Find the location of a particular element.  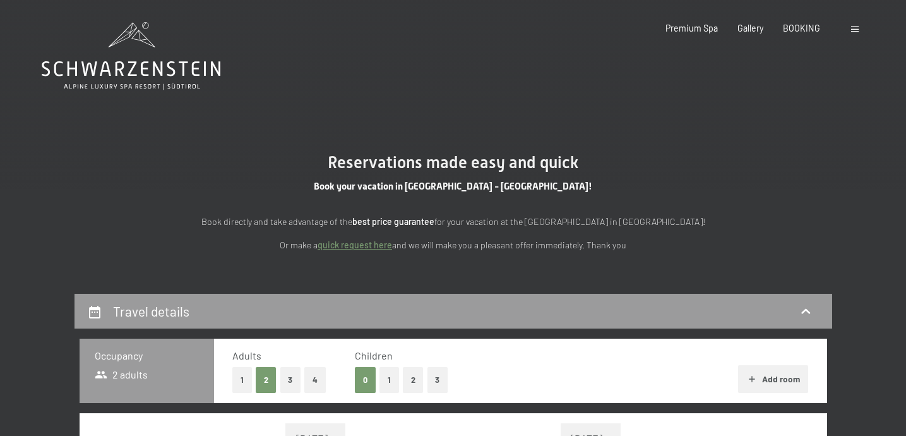

span: BOOKING is located at coordinates (801, 28).